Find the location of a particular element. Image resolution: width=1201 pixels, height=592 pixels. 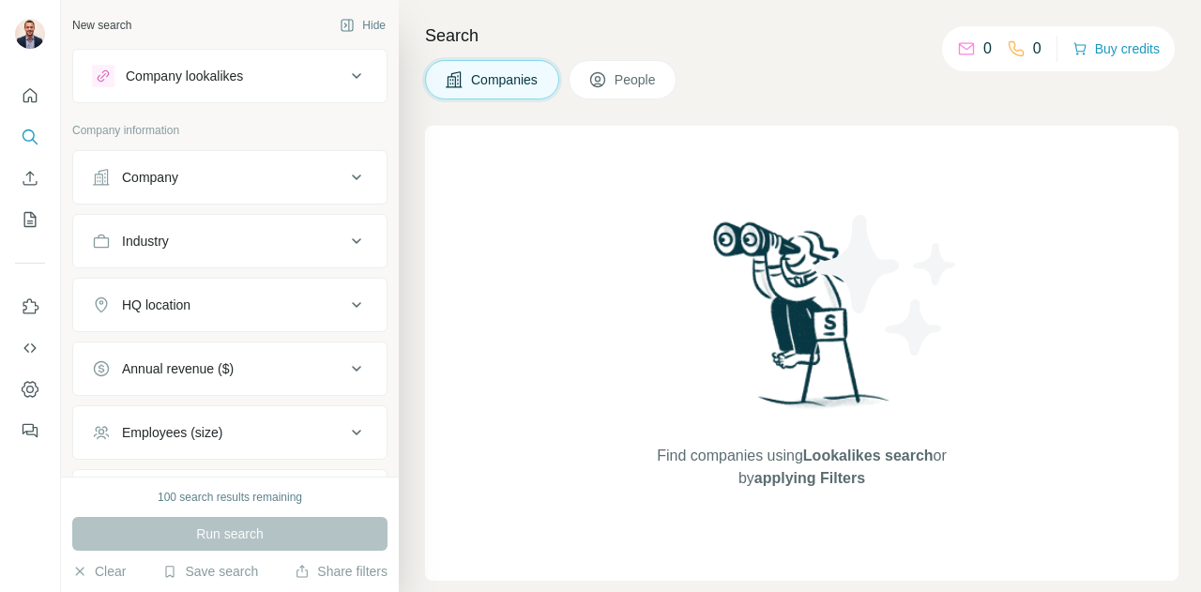

button: Share filters is located at coordinates (341, 571).